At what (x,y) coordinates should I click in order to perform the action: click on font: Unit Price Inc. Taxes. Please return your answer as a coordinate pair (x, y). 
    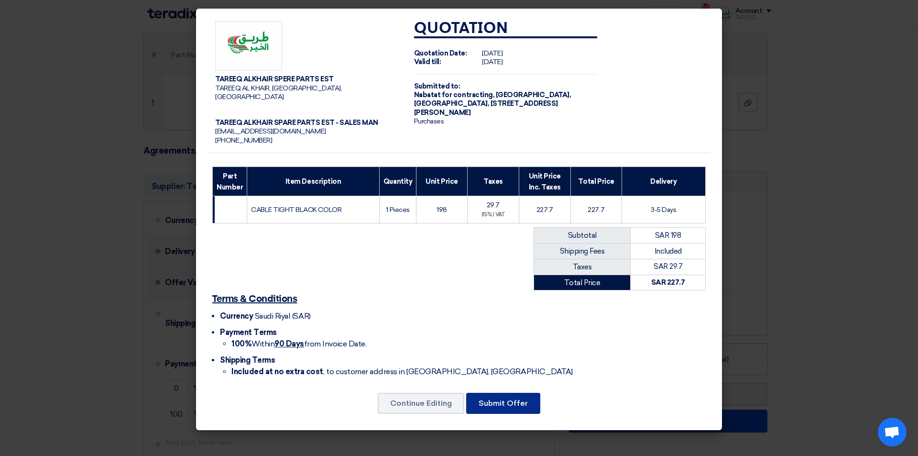
    Looking at the image, I should click on (545, 181).